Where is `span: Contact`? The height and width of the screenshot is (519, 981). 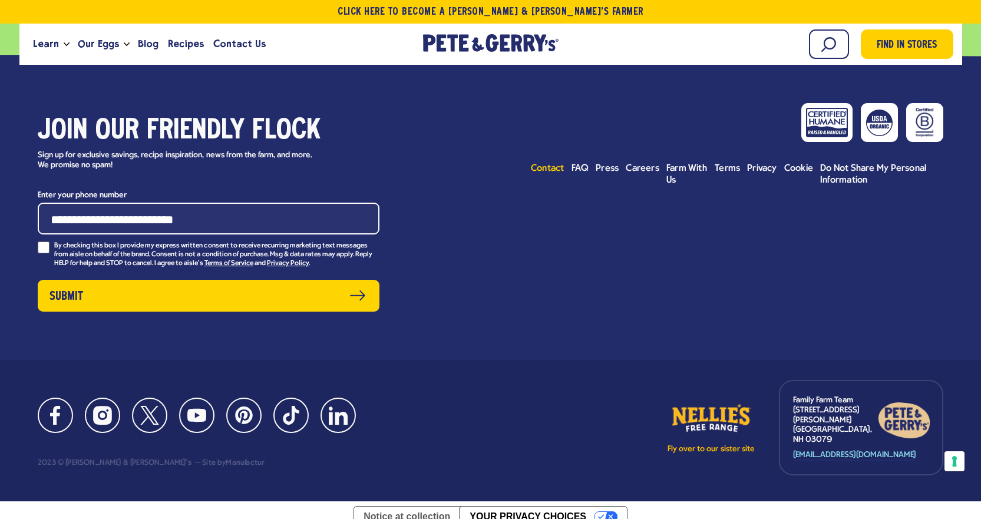 span: Contact is located at coordinates (548, 169).